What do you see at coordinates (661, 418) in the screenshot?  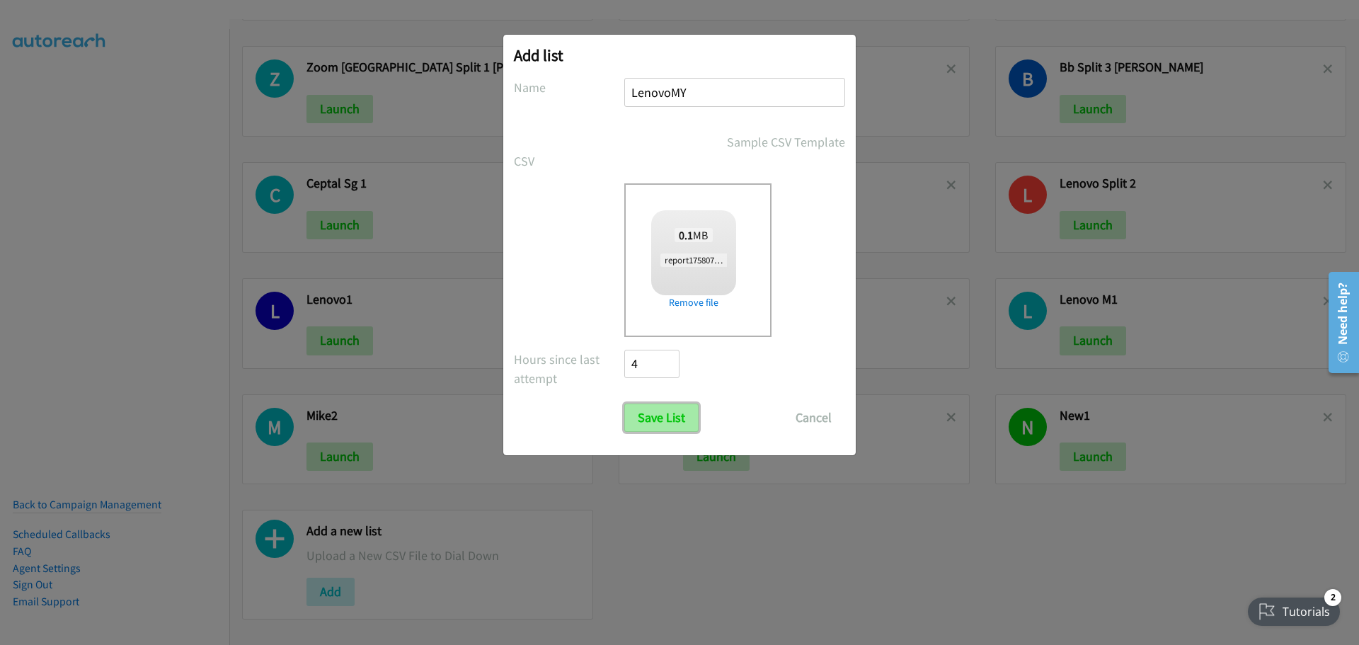 I see `input: Save List` at bounding box center [661, 418].